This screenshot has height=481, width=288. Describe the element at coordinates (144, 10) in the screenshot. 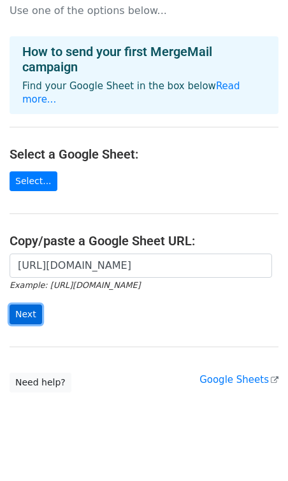

I see `p: Use one of the options below...` at that location.